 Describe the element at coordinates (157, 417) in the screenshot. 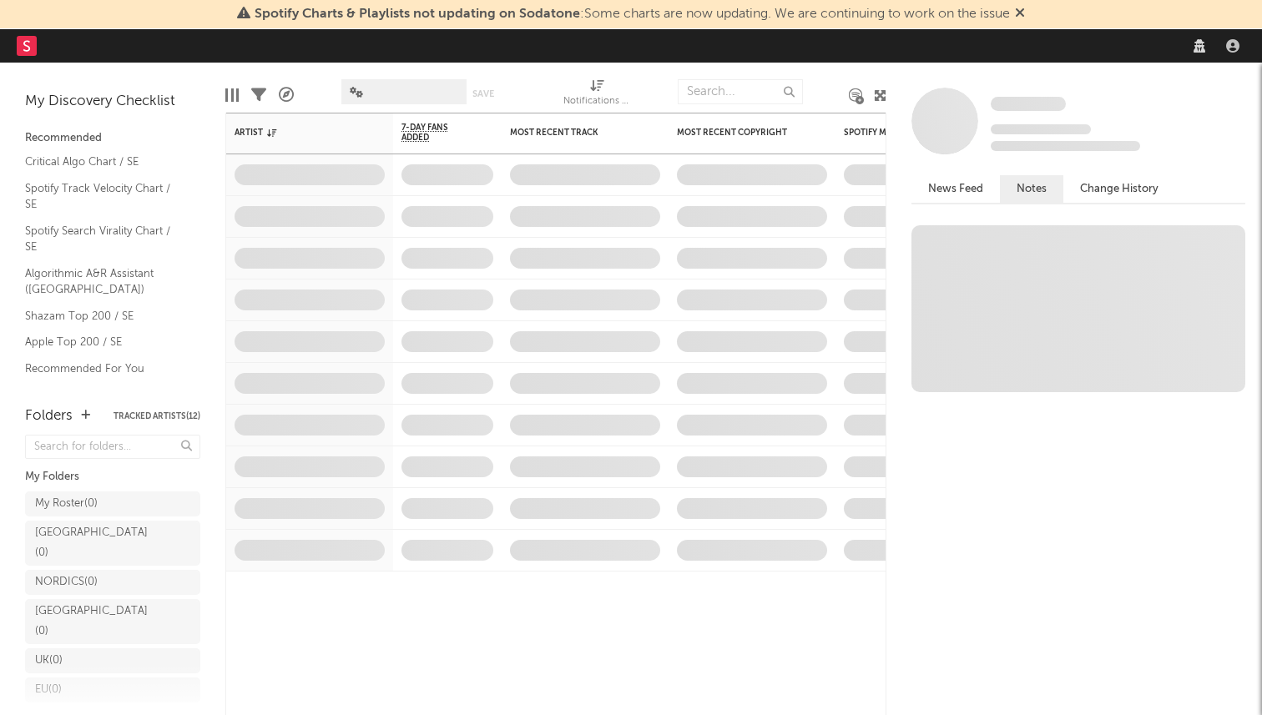

I see `button: Tracked Artists(12)` at that location.